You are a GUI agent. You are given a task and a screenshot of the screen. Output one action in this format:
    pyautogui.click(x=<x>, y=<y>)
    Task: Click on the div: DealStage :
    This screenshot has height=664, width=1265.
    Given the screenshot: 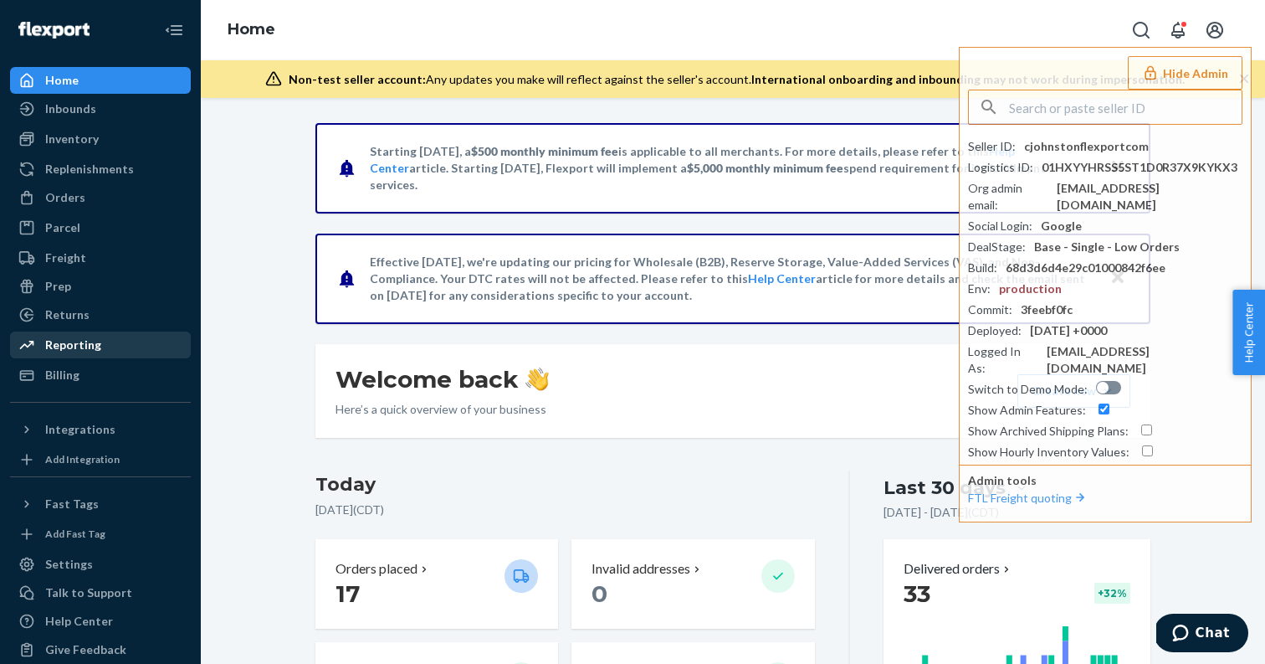 What is the action you would take?
    pyautogui.click(x=997, y=247)
    